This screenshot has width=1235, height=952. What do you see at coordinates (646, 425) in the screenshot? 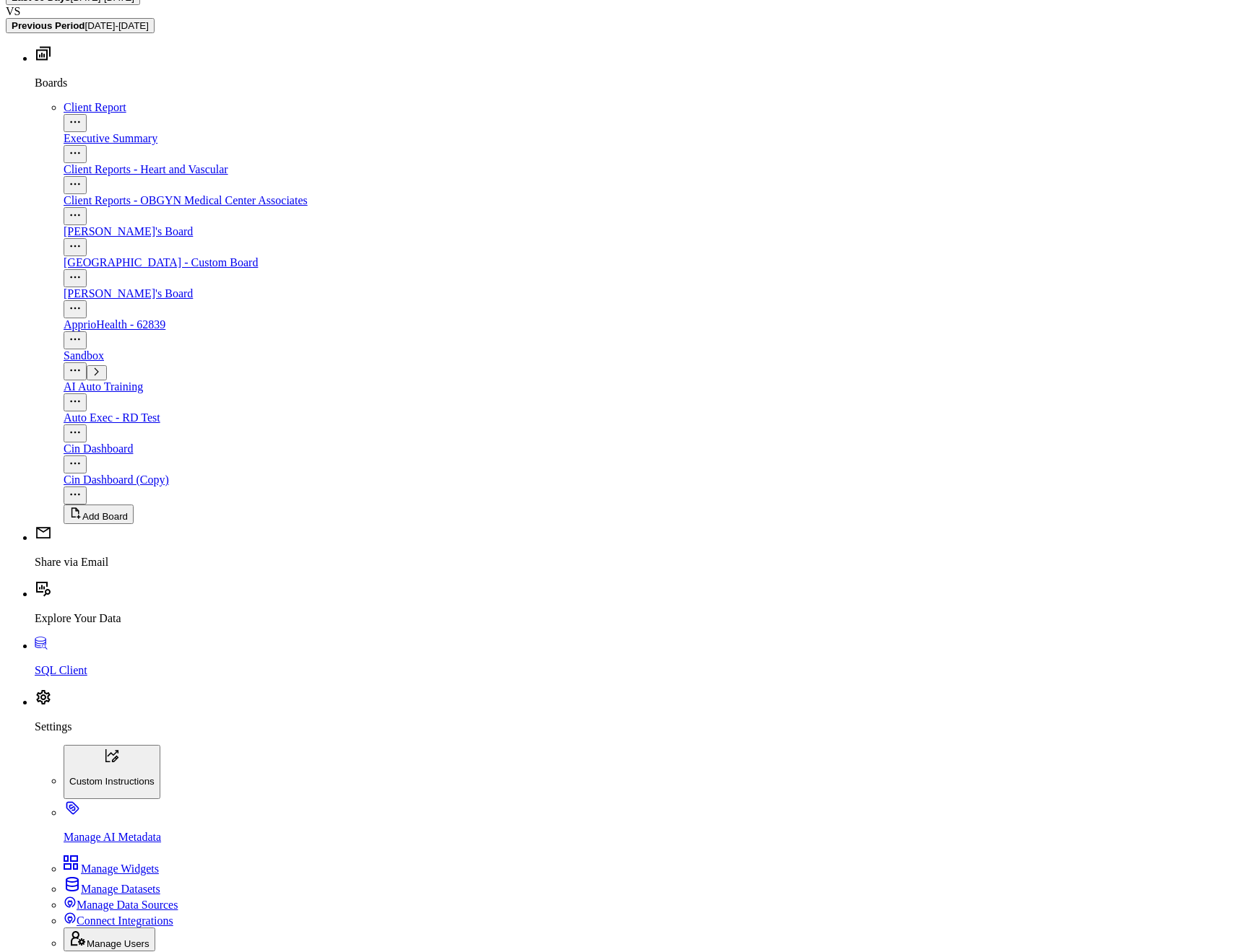
I see `a: Auto Exec - RD TestOpen board menu` at bounding box center [646, 425].